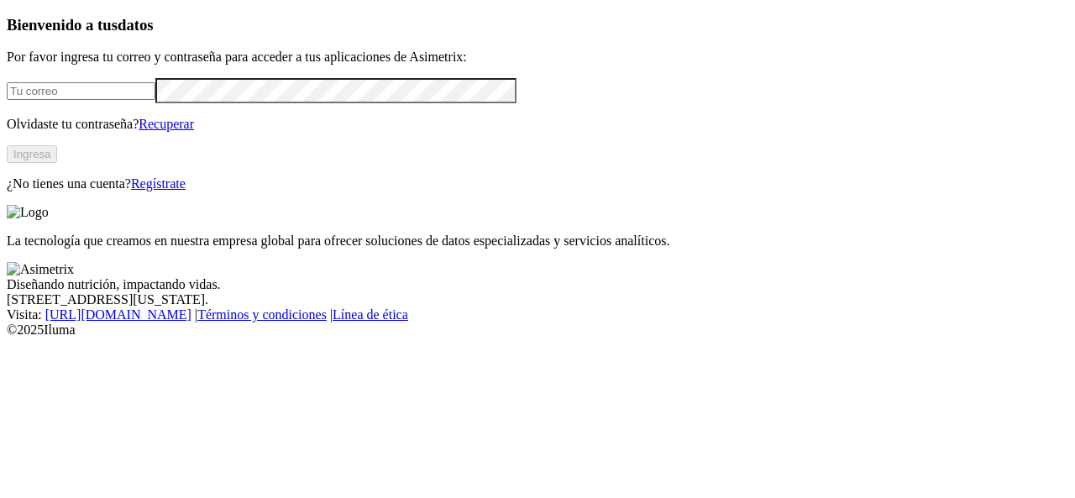  What do you see at coordinates (537, 25) in the screenshot?
I see `h3: Bienvenido a tus` at bounding box center [537, 25].